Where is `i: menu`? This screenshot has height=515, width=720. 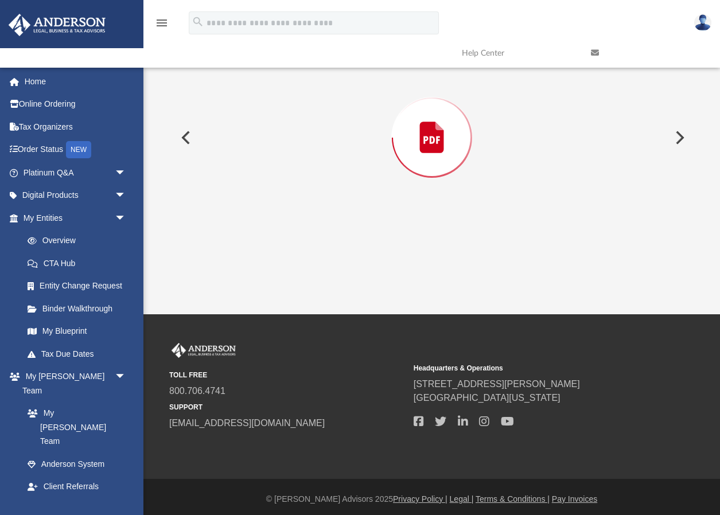
i: menu is located at coordinates (162, 23).